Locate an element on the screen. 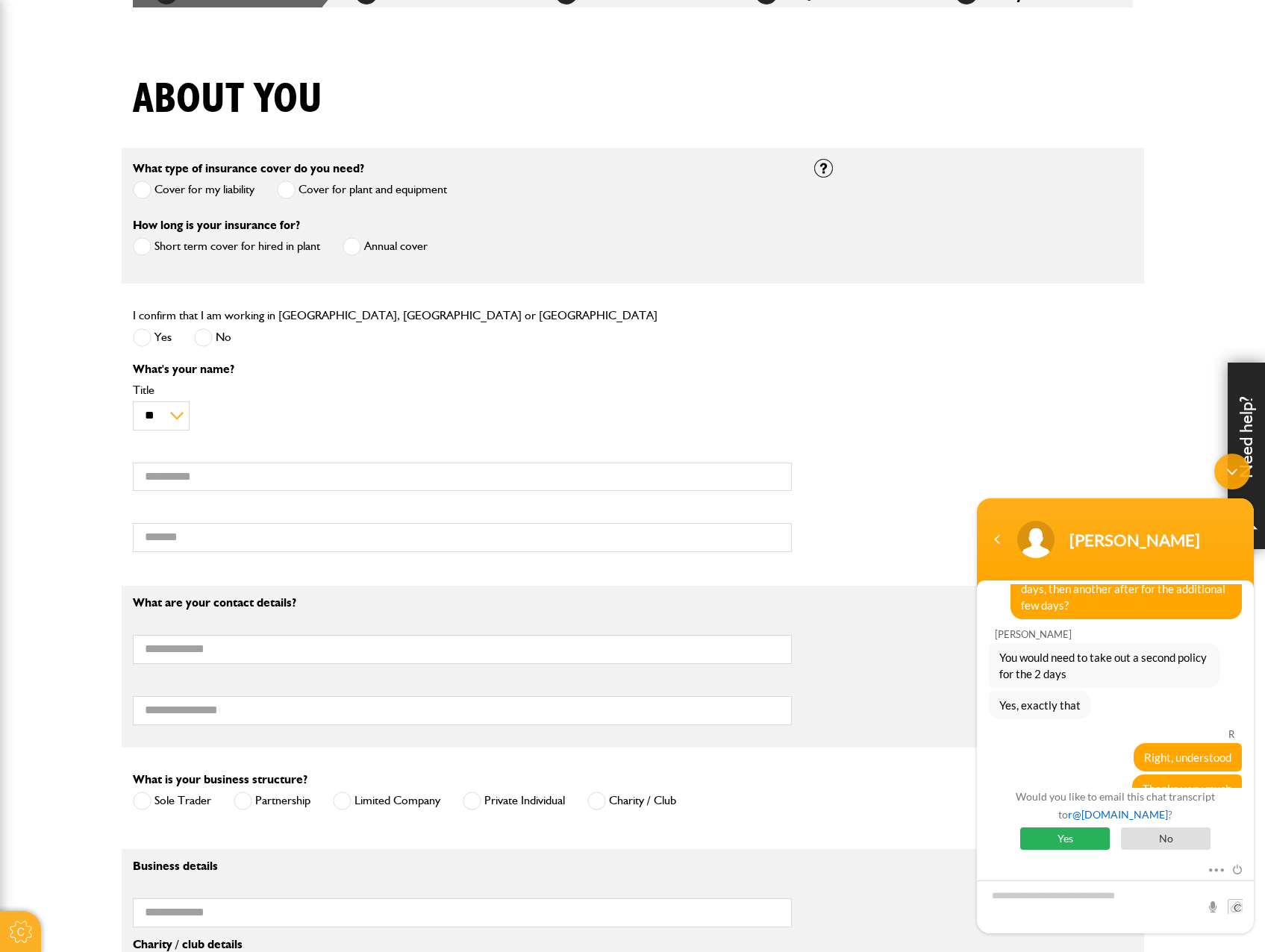  label: What type of insurance cover do you need? is located at coordinates (248, 168).